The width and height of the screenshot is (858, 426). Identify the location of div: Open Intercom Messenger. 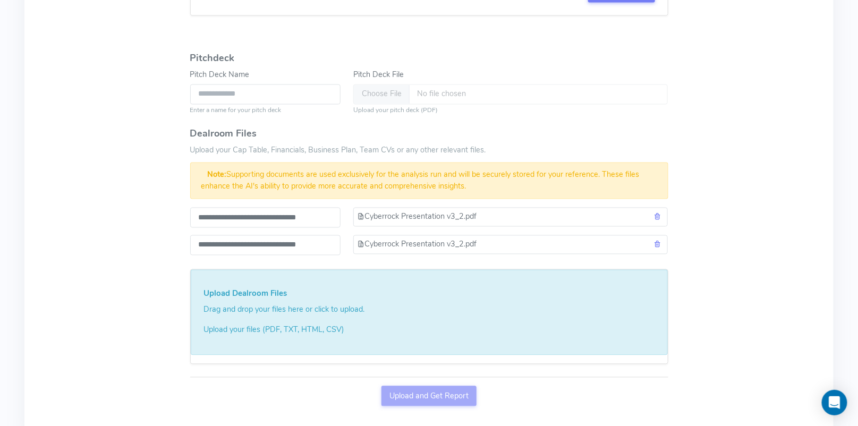
(835, 403).